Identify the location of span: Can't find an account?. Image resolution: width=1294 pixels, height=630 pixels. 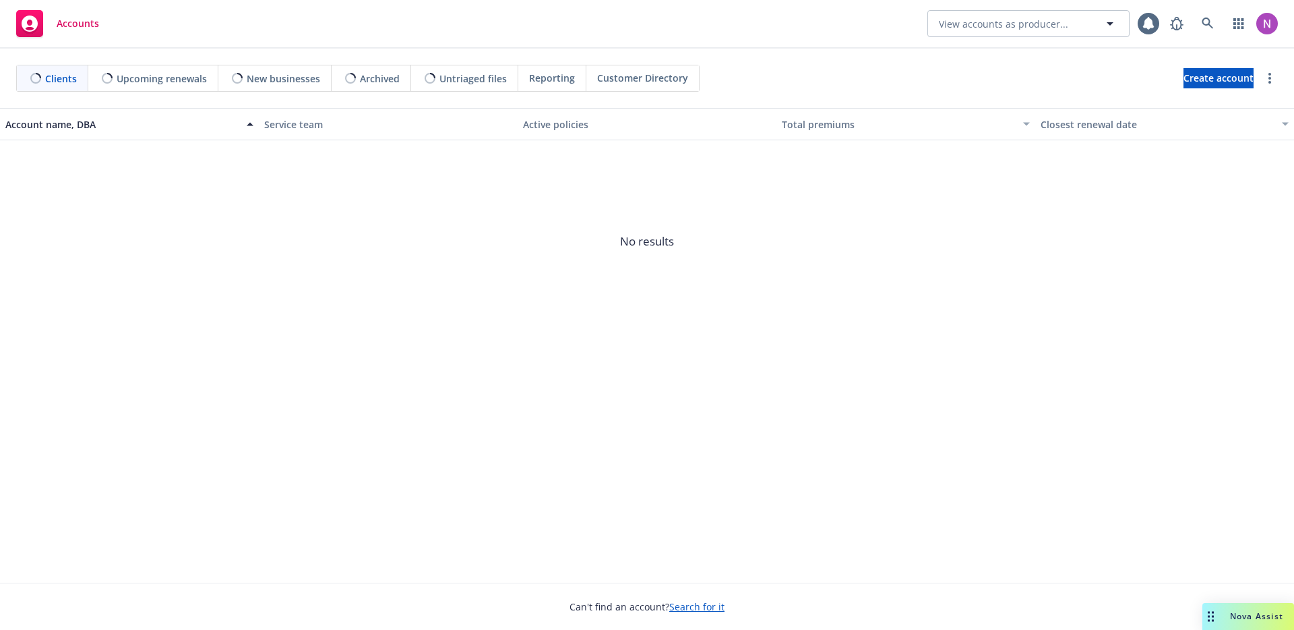
(647, 606).